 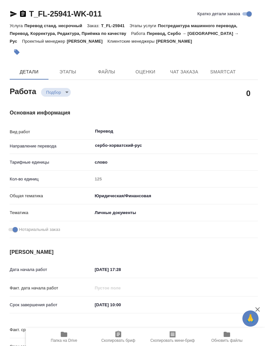 What do you see at coordinates (56, 26) in the screenshot?
I see `p: Перевод станд. несрочный` at bounding box center [56, 26].